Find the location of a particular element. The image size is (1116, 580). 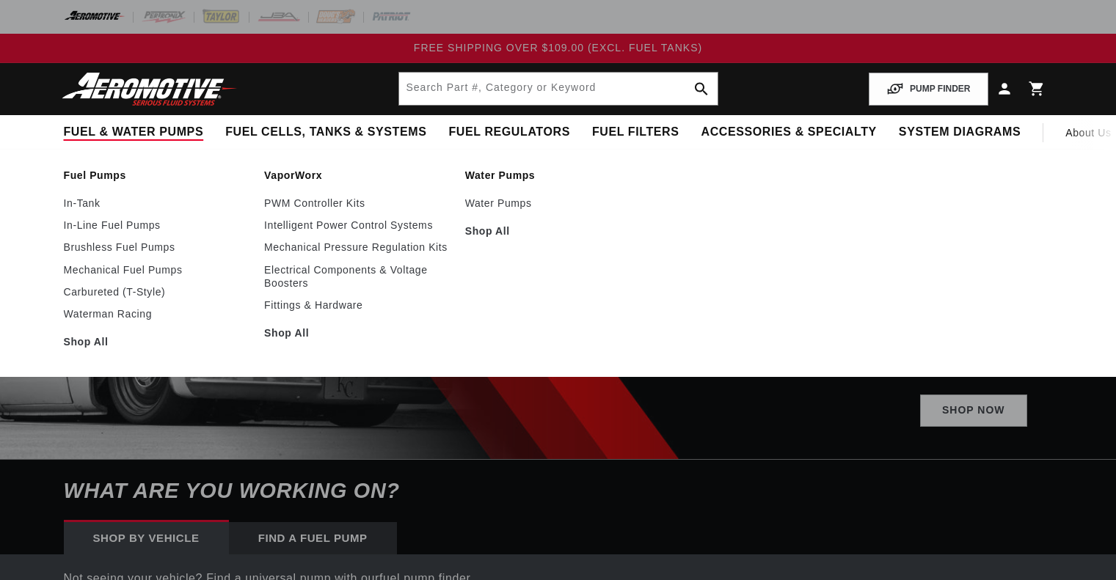

a: Waterman Racing is located at coordinates (157, 314).